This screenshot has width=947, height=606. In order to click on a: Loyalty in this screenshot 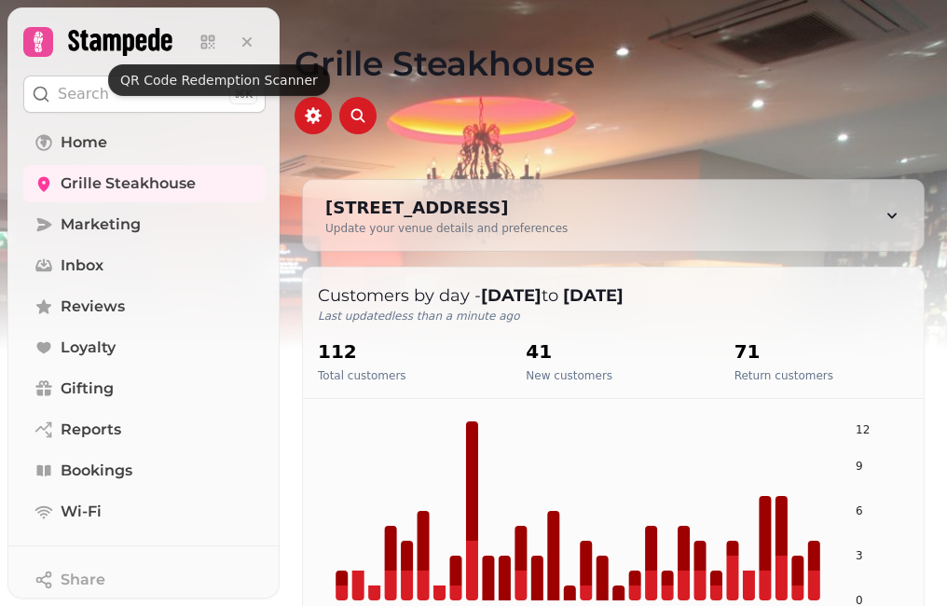, I will do `click(144, 348)`.